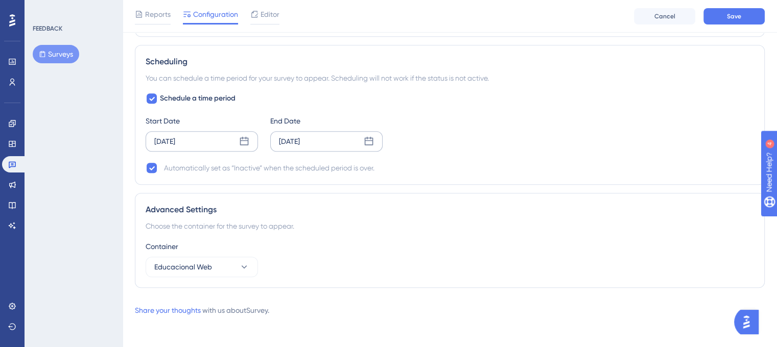 The width and height of the screenshot is (777, 347). Describe the element at coordinates (202, 311) in the screenshot. I see `div: with us about Survey .` at that location.